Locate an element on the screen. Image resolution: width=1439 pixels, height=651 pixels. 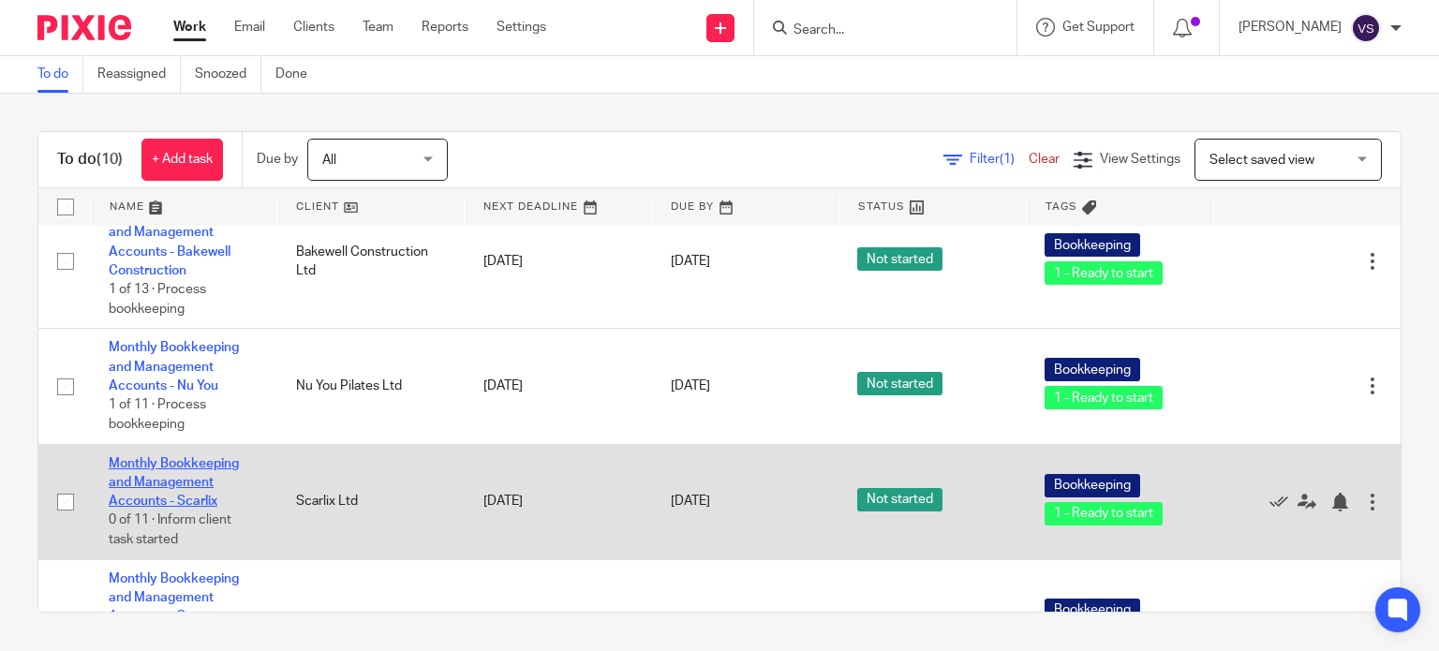
td: Bakewell Construction Ltd is located at coordinates (371, 261).